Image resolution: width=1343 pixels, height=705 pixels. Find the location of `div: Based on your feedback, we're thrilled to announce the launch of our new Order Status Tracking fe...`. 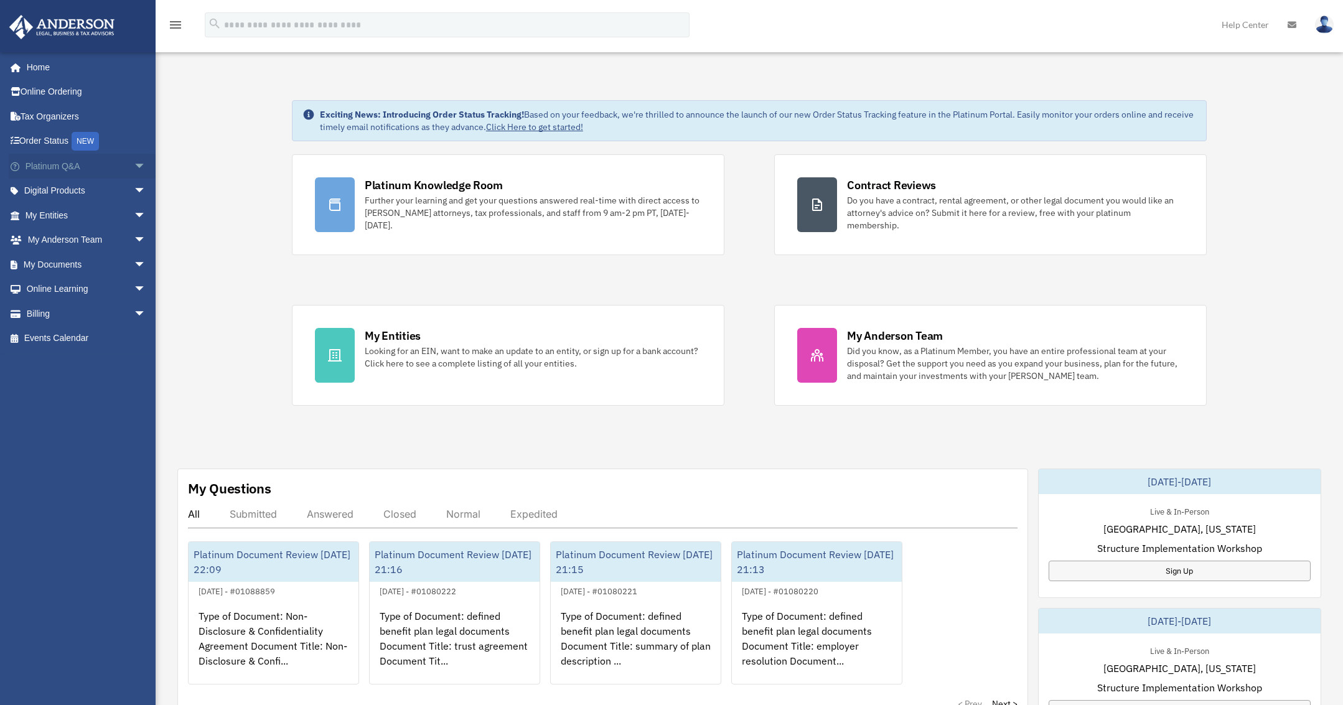

div: Based on your feedback, we're thrilled to announce the launch of our new Order Status Tracking fe... is located at coordinates (758, 121).